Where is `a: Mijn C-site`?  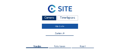
a: Mijn C-site is located at coordinates (60, 26).